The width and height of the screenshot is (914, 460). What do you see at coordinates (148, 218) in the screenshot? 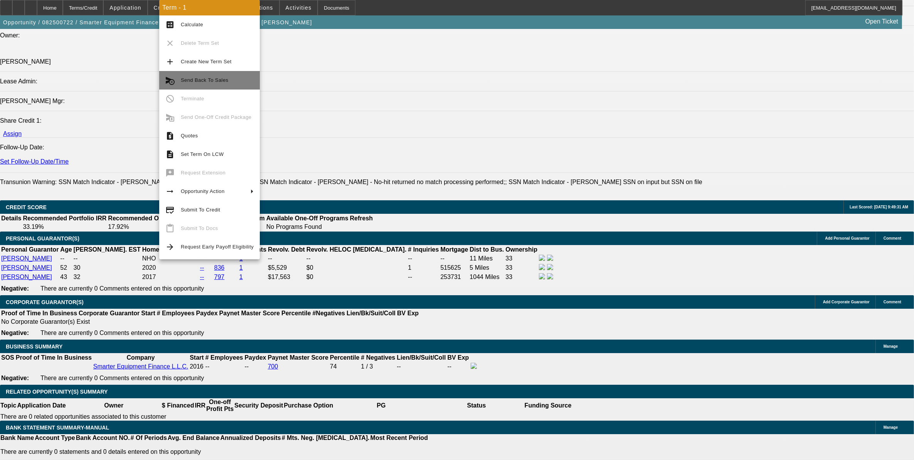
I see `th: Recommended One Off IRR` at bounding box center [148, 218].